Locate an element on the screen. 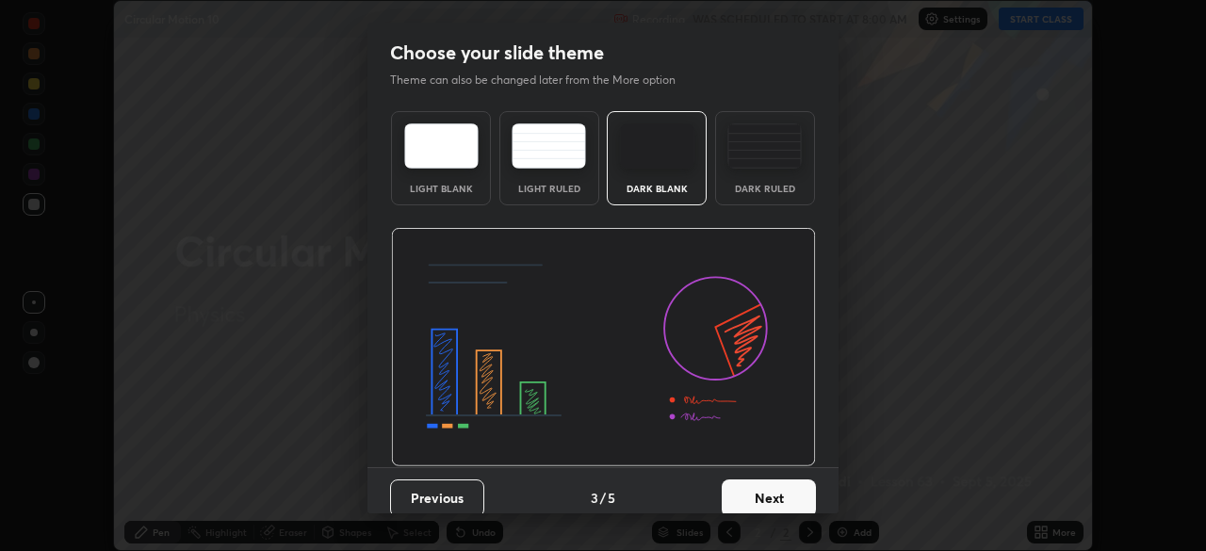  img: lightRuledTheme.5fabf969.svg is located at coordinates (549, 146).